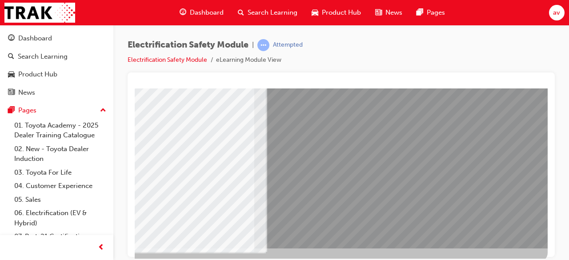 The width and height of the screenshot is (569, 260). I want to click on a: pages-iconPages, so click(431, 12).